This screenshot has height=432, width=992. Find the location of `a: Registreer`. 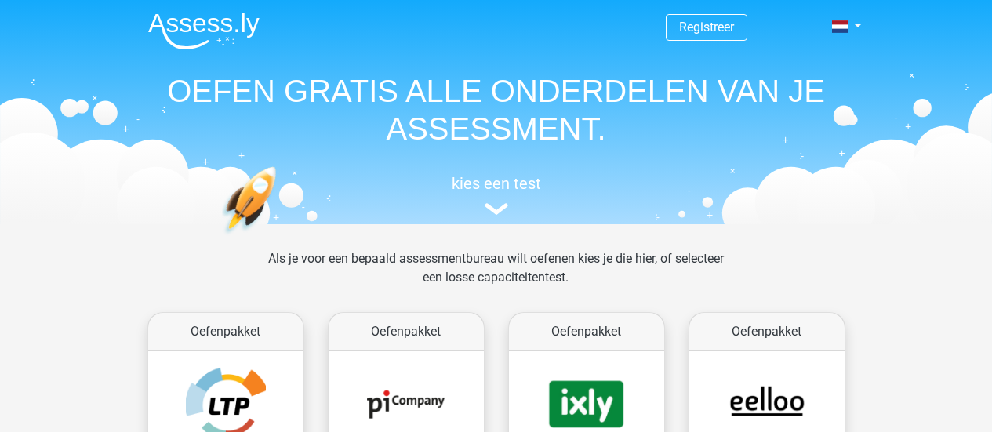

a: Registreer is located at coordinates (706, 27).